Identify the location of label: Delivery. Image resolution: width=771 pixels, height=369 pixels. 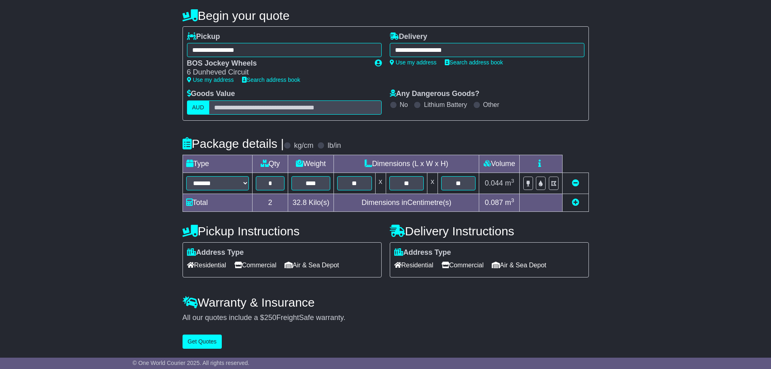
(409, 37).